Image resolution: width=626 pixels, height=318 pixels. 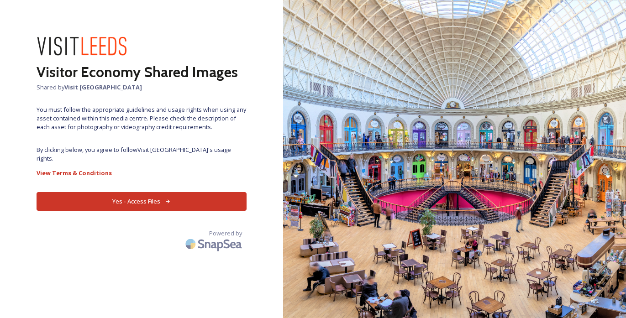 What do you see at coordinates (215, 244) in the screenshot?
I see `img: SnapSea Logo` at bounding box center [215, 244].